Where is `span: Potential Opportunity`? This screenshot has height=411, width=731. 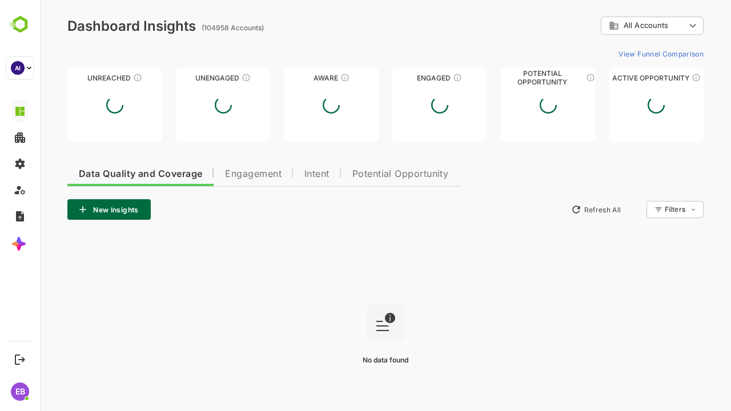
span: Potential Opportunity is located at coordinates (361, 174).